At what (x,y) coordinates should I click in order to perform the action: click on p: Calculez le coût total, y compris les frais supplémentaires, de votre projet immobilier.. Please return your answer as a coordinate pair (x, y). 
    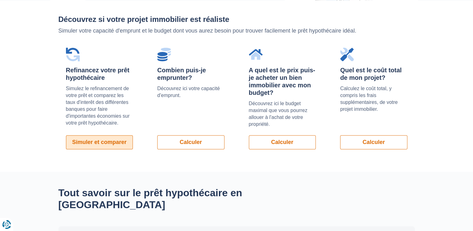
    Looking at the image, I should click on (374, 99).